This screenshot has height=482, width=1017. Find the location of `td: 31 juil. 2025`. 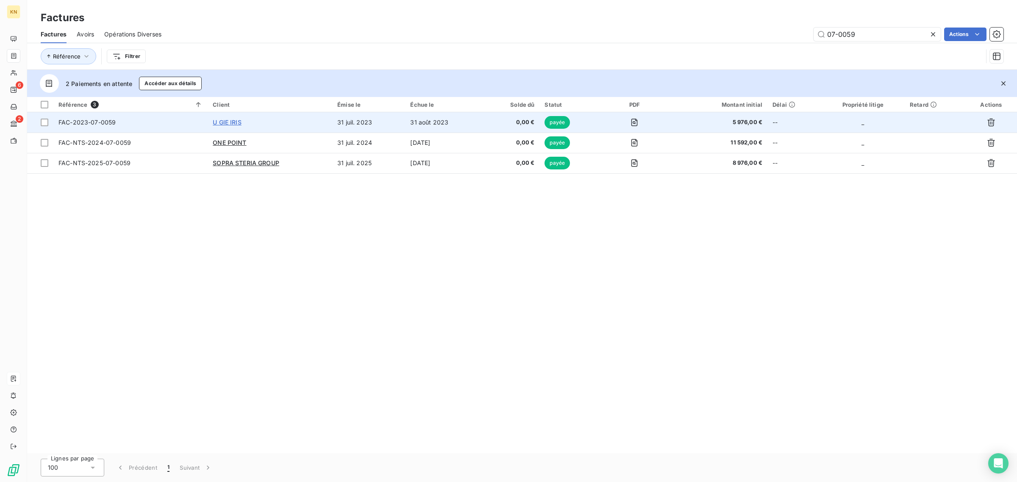

td: 31 juil. 2025 is located at coordinates (369, 163).